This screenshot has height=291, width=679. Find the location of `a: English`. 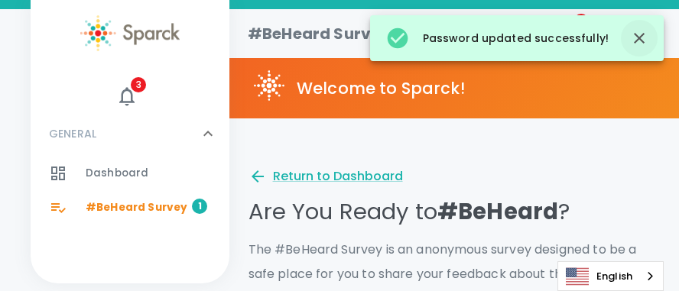

a: English is located at coordinates (610, 276).